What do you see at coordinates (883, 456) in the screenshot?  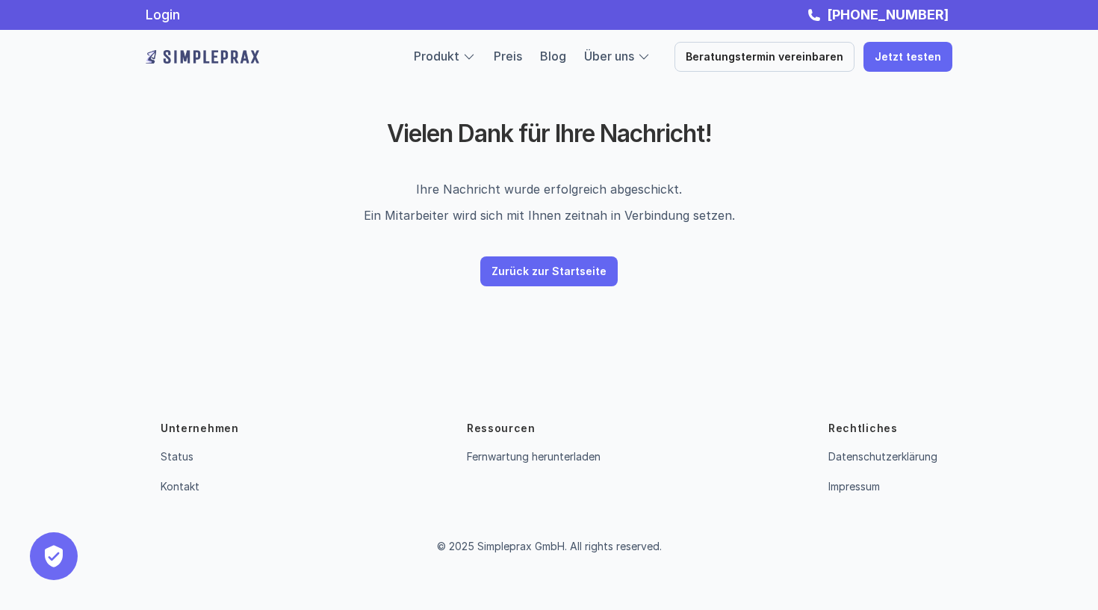 I see `a: Datenschutzerklärung` at bounding box center [883, 456].